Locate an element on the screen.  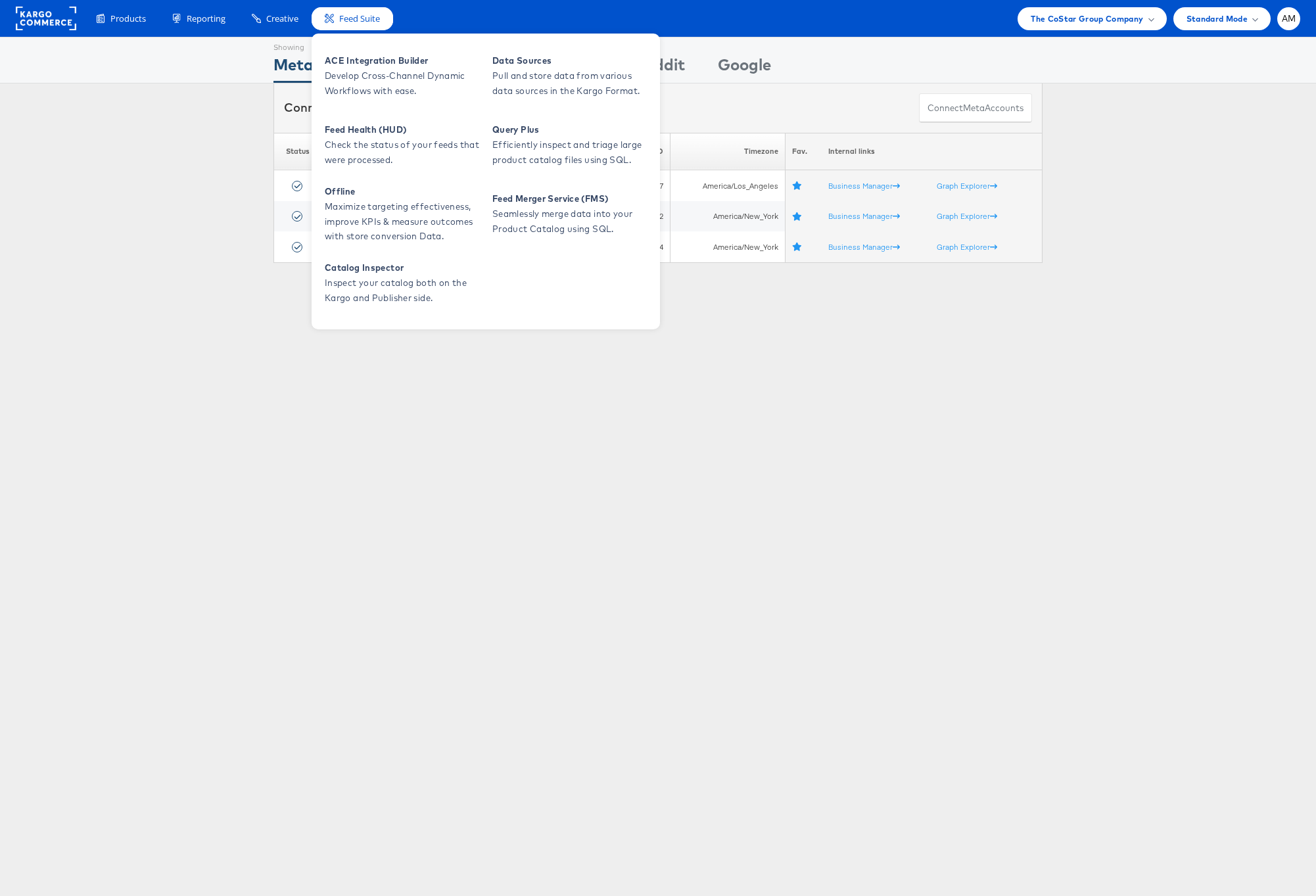
a: Data Sources Pull and store data from various data sources in the Kargo Format. is located at coordinates (570, 76).